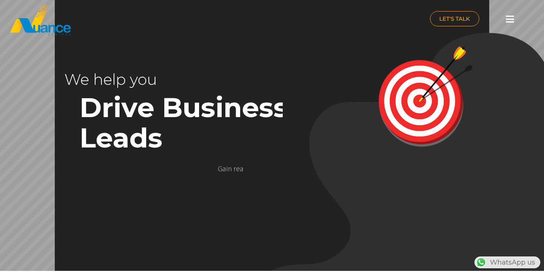 The height and width of the screenshot is (272, 544). I want to click on div: e, so click(238, 168).